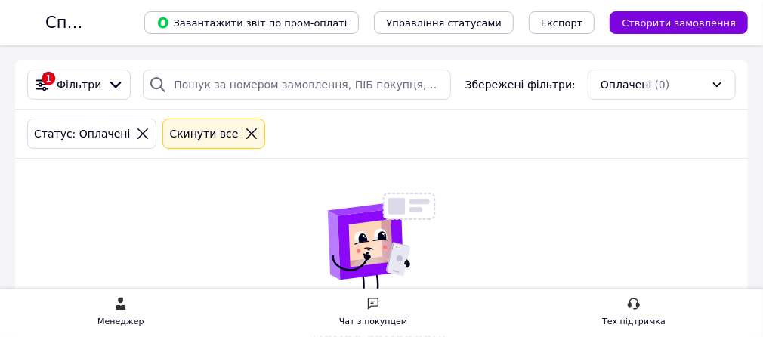  I want to click on button: Завантажити звіт по пром-оплаті, so click(252, 23).